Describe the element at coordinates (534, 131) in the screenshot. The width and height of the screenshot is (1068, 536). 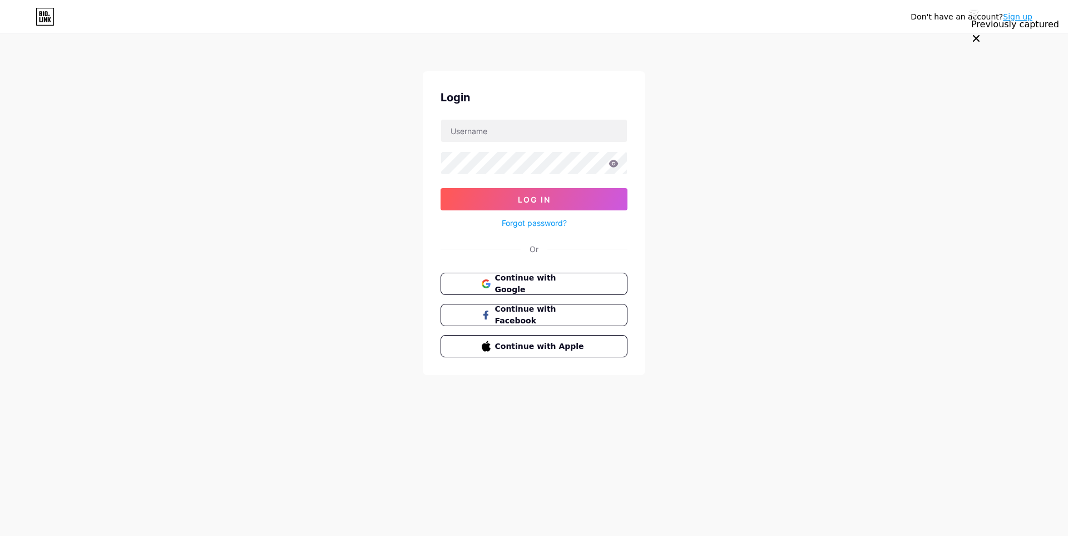
I see `input: Username` at that location.